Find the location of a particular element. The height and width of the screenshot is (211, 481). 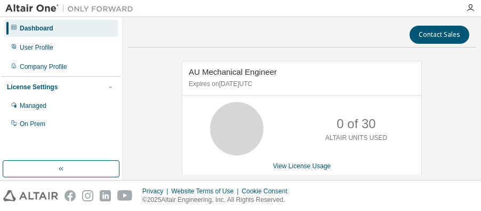

p: ALTAIR UNITS USED is located at coordinates (356, 138).